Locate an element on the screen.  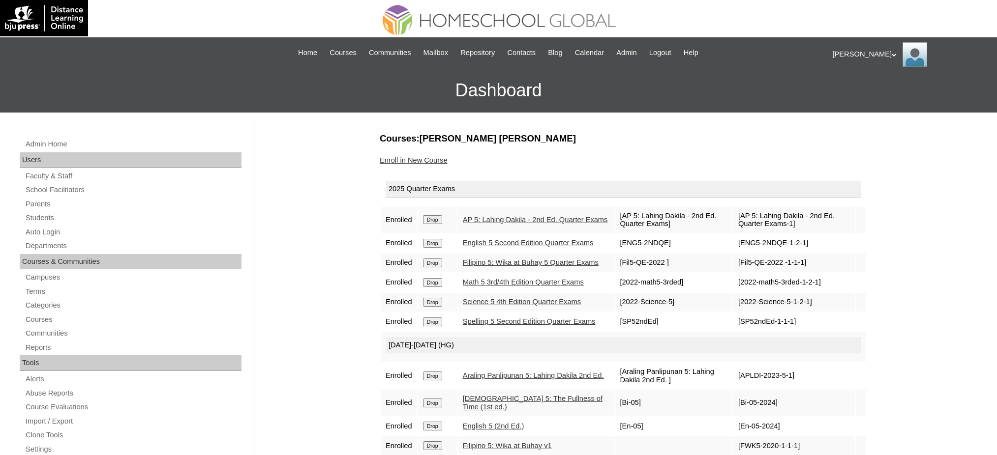
a: AP 5: Lahing Dakila - 2nd Ed. Quarter Exams is located at coordinates (535, 220).